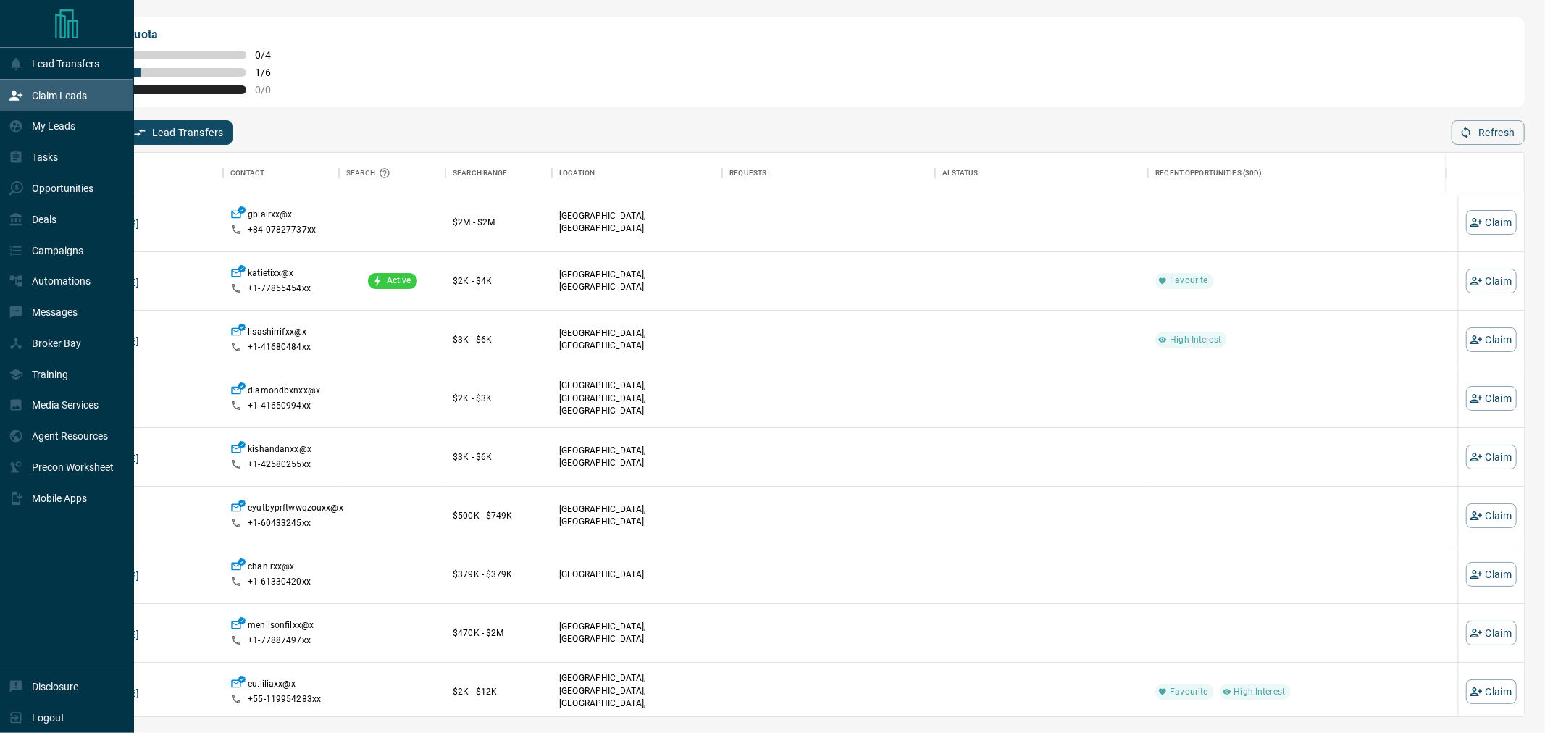 This screenshot has height=733, width=1545. I want to click on span: 1 / 6, so click(271, 72).